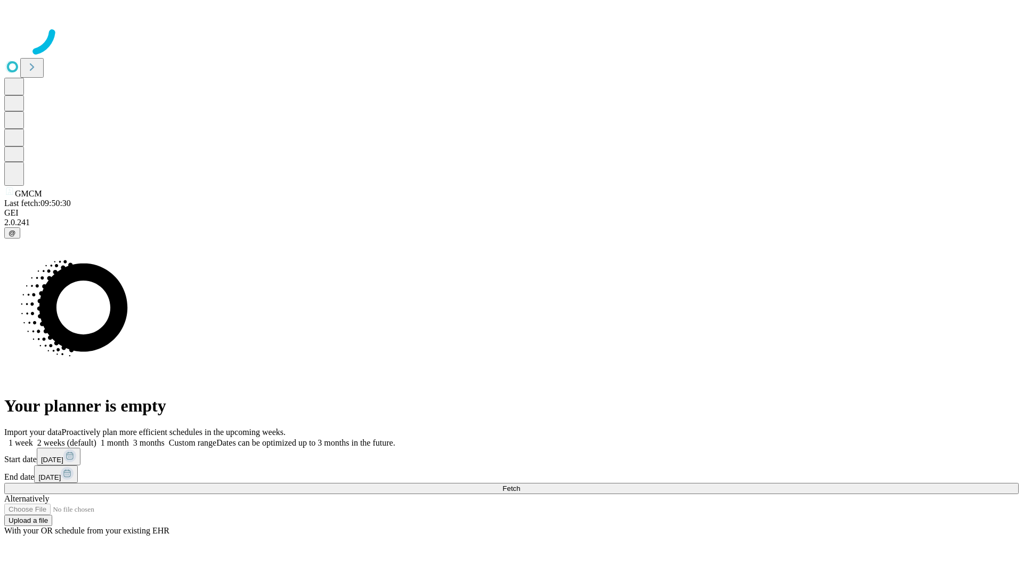  What do you see at coordinates (511, 406) in the screenshot?
I see `h1: Your planner is empty` at bounding box center [511, 406].